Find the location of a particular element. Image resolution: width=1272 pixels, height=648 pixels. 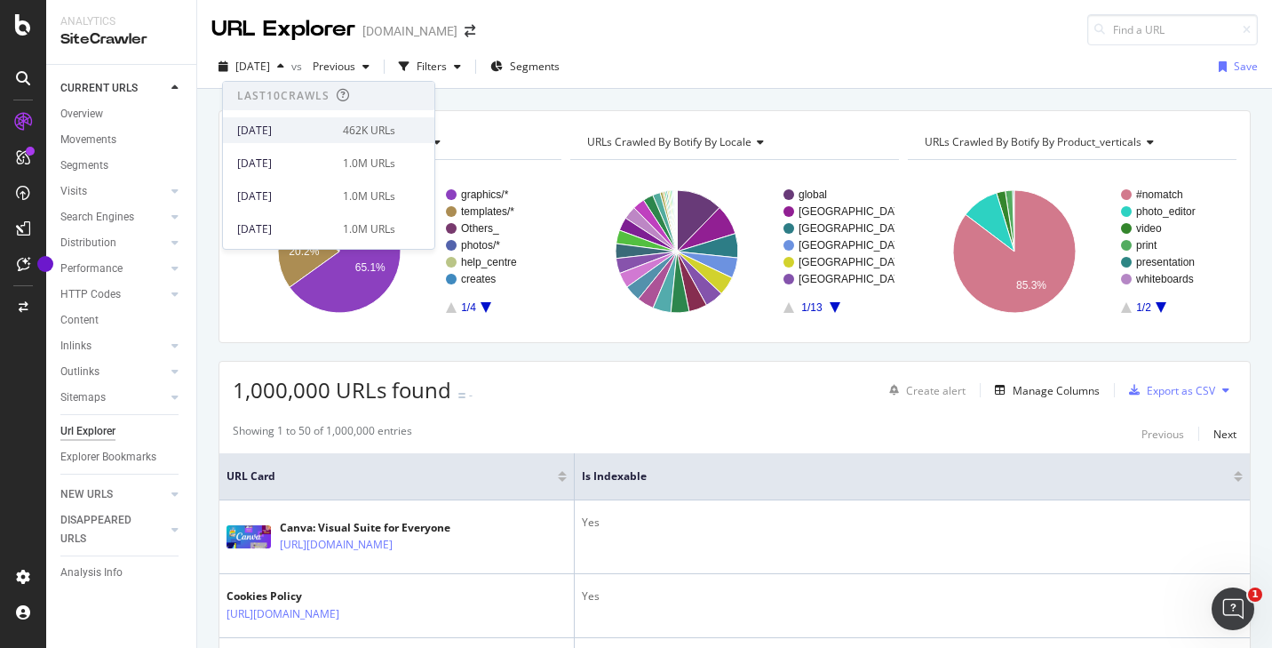

div: Search Engines is located at coordinates (97, 217).